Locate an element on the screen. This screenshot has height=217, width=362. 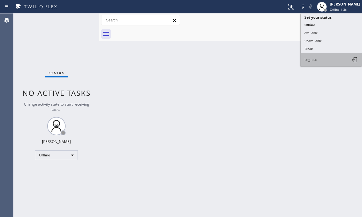
span: No active tasks is located at coordinates (56, 93).